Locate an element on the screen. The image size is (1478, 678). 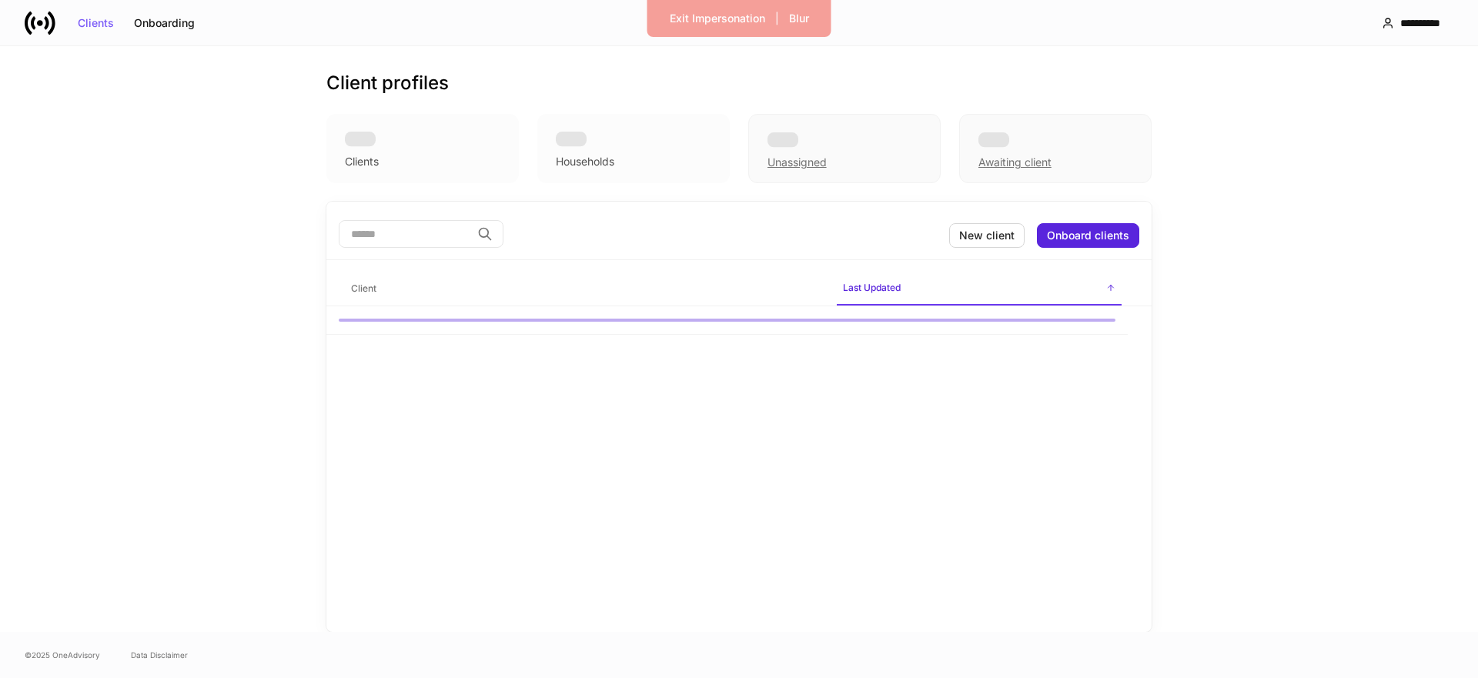
button: New client is located at coordinates (987, 236).